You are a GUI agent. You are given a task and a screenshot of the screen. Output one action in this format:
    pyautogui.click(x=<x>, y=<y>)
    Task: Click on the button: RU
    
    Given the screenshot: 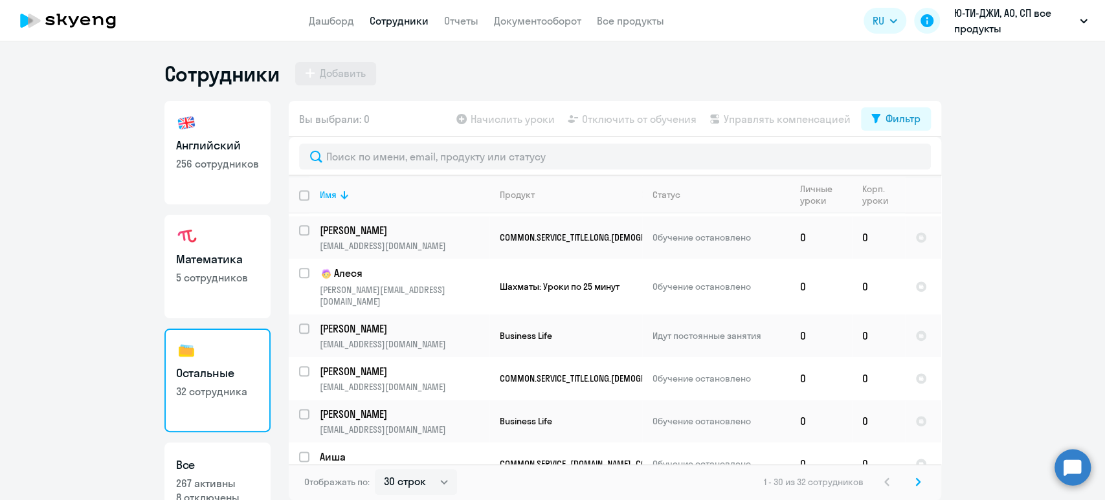 What is the action you would take?
    pyautogui.click(x=885, y=21)
    